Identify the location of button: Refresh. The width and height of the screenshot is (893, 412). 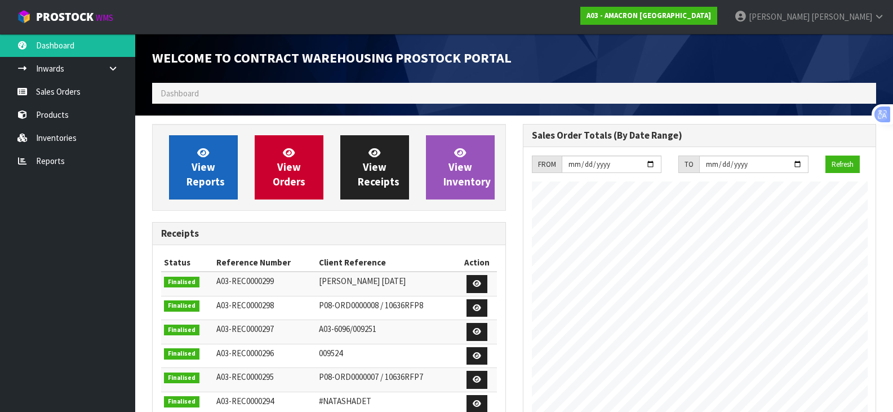
(842, 165).